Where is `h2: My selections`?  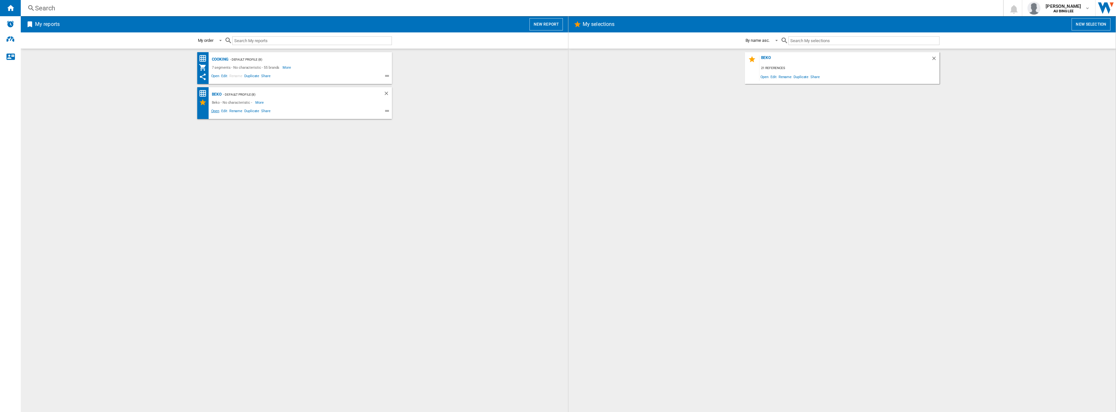
h2: My selections is located at coordinates (599, 24).